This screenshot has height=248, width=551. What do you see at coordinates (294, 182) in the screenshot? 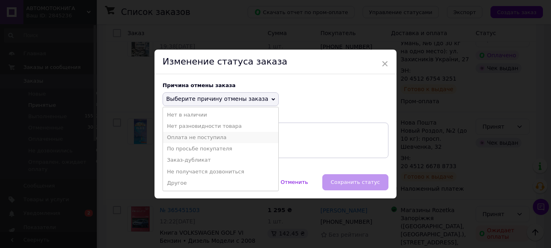
I see `button: Отменить` at bounding box center [294, 182].